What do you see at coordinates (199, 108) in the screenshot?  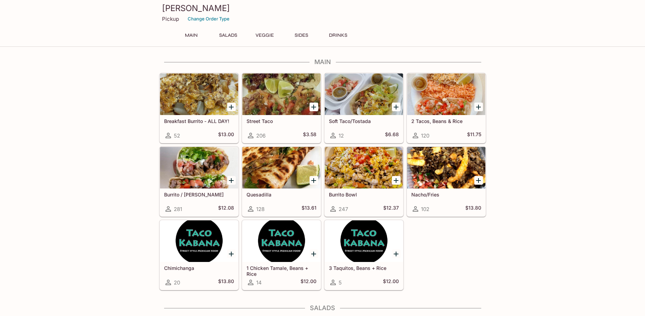 I see `a: Breakfast Burrito - ALL DAY!52$13.00` at bounding box center [199, 108].